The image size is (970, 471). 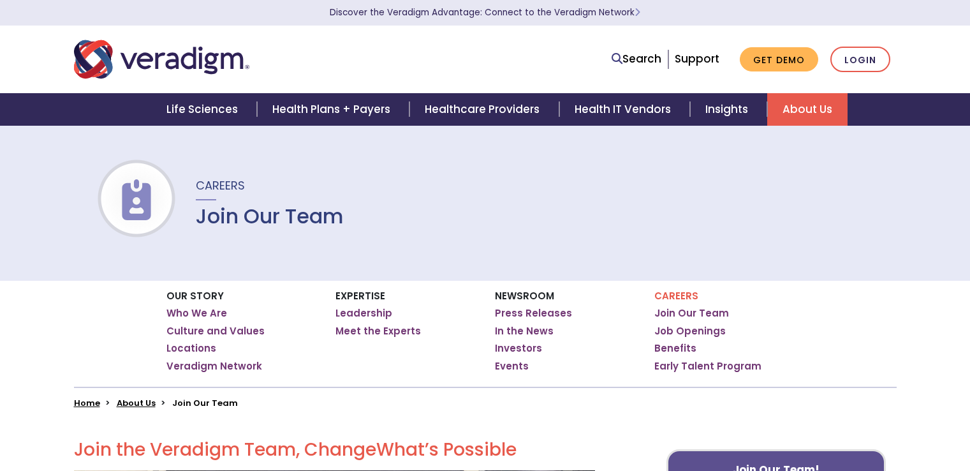 I want to click on a: Press Releases, so click(x=533, y=313).